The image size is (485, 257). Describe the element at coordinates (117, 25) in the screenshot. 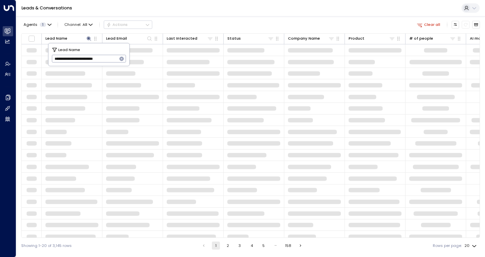

I see `div: Actions` at that location.